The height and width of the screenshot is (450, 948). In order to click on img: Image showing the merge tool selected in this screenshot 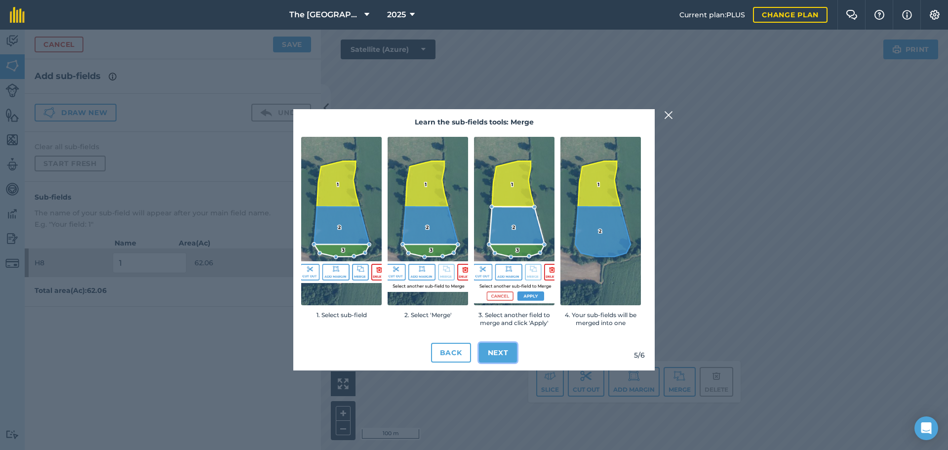, I will do `click(428, 221)`.